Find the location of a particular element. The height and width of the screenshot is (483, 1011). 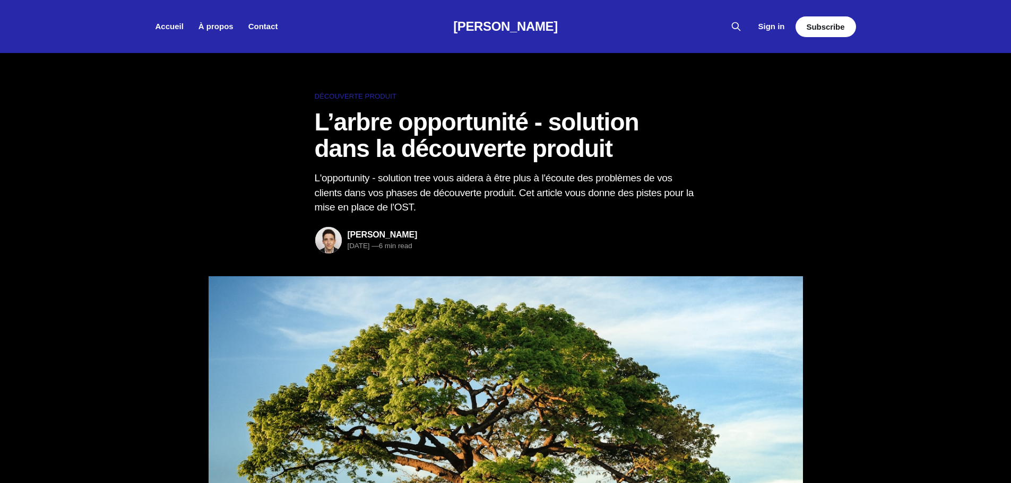

h1: L’arbre opportunité - solution dans la découverte produit is located at coordinates (506, 135).